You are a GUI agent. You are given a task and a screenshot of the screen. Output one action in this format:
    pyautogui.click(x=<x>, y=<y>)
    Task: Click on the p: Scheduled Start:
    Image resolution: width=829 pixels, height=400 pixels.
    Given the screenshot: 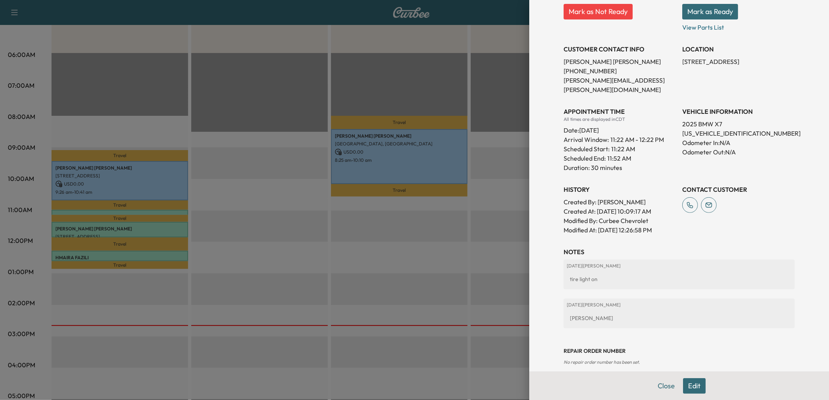 What is the action you would take?
    pyautogui.click(x=586, y=149)
    